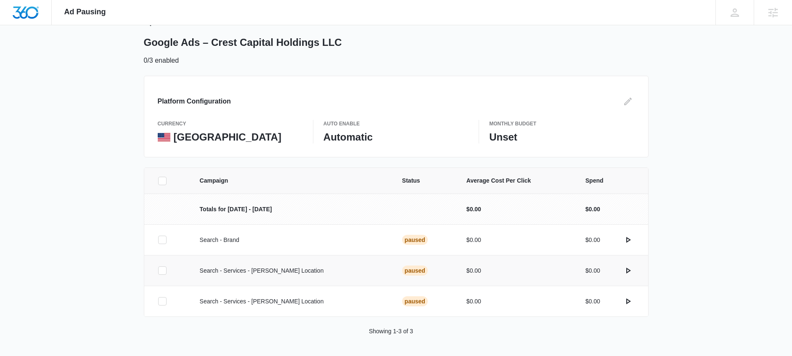  Describe the element at coordinates (396, 124) in the screenshot. I see `p: Auto Enable` at that location.